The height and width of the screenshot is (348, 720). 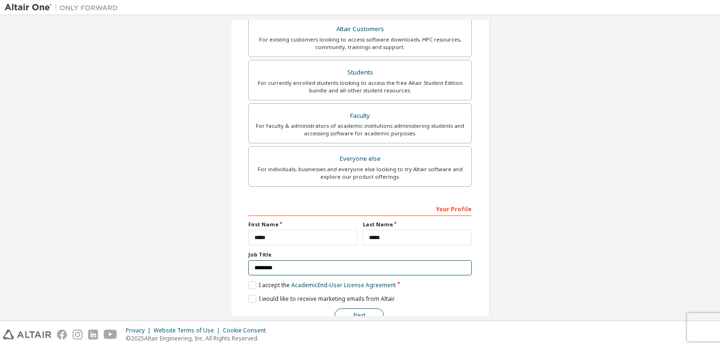 I want to click on label: I accept the, so click(x=322, y=285).